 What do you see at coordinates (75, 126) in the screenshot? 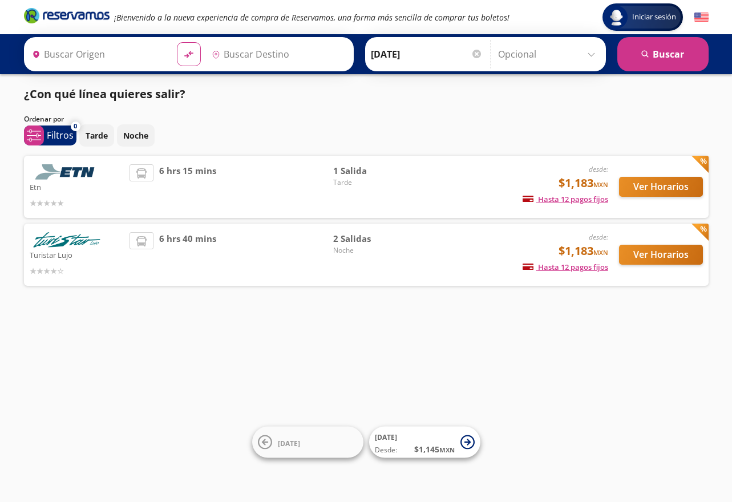
I see `span: 0` at bounding box center [75, 126].